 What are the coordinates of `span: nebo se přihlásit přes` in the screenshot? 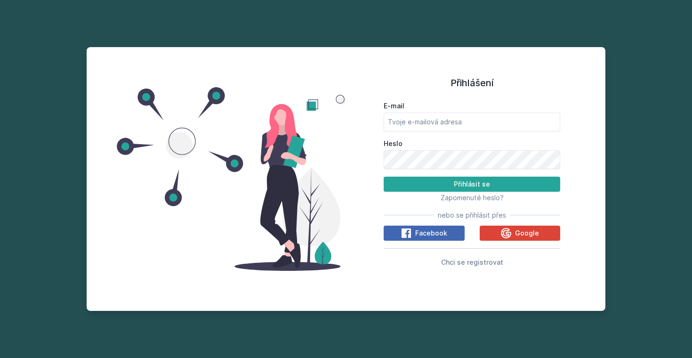 It's located at (472, 215).